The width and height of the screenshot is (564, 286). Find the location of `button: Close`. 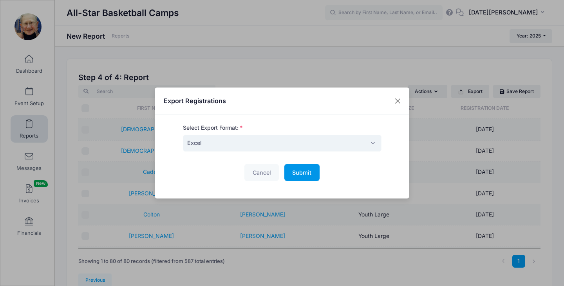

button: Close is located at coordinates (398, 101).